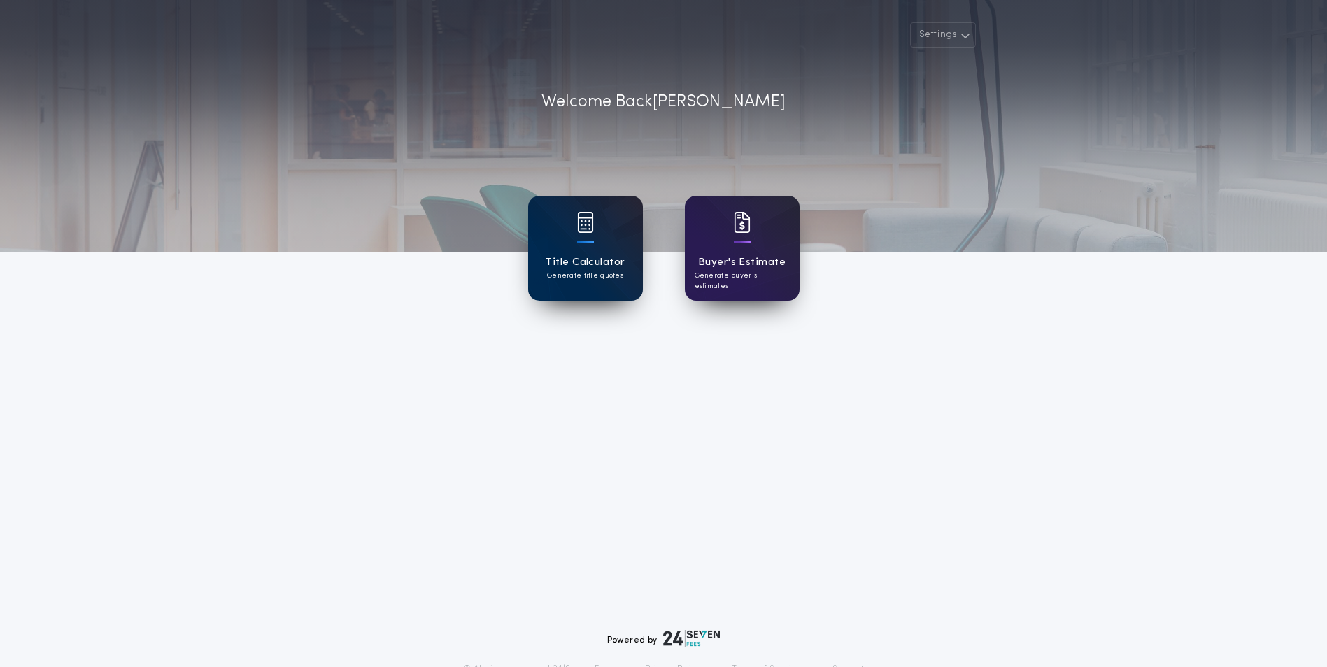 The width and height of the screenshot is (1327, 667). Describe the element at coordinates (585, 276) in the screenshot. I see `p: Generate title quotes` at that location.